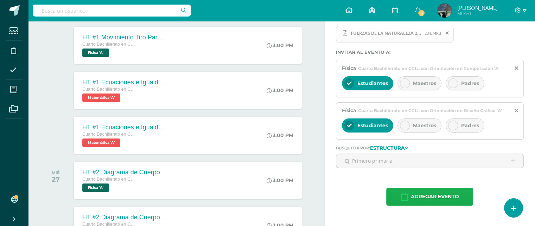  I want to click on strong: Estructura, so click(387, 148).